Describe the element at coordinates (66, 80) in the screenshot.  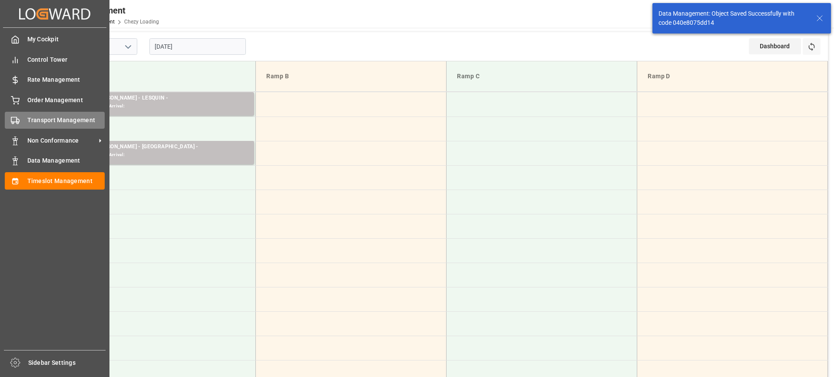
I see `span: Rate Management` at that location.